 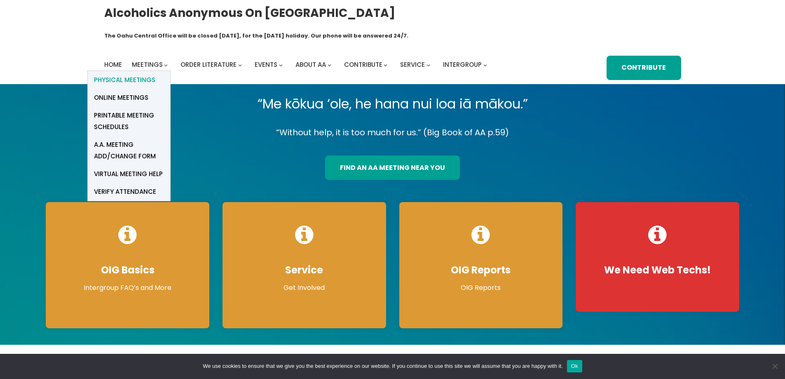 What do you see at coordinates (775, 366) in the screenshot?
I see `span: No` at bounding box center [775, 366].